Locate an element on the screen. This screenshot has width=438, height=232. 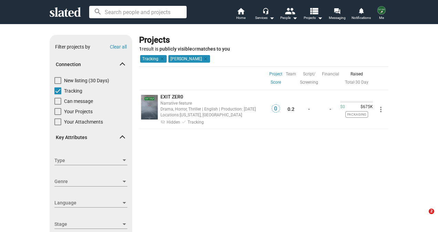
mat-icon: headset_mic is located at coordinates (265, 11).